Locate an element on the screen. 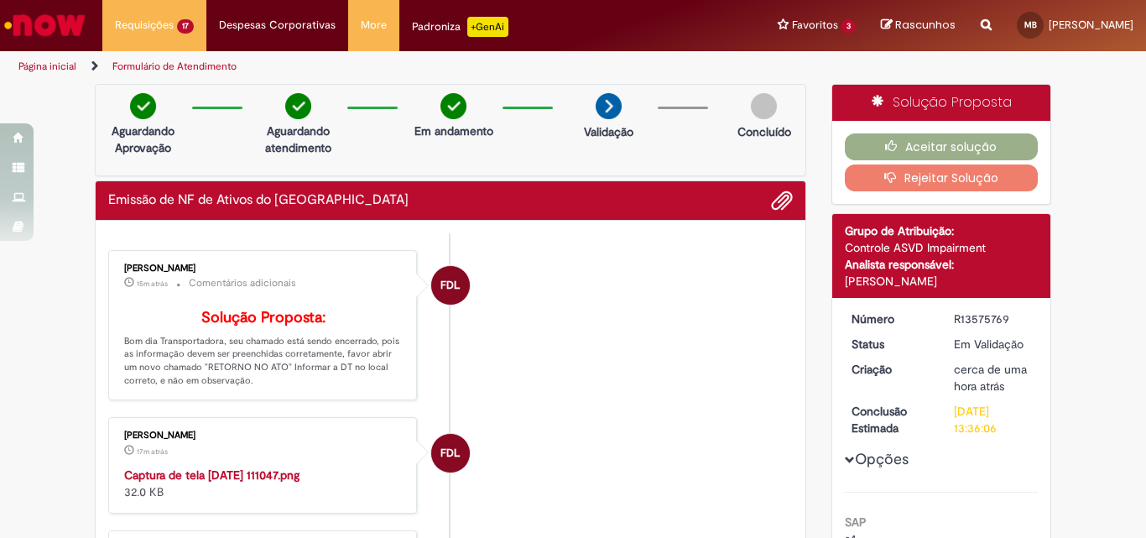 Image resolution: width=1146 pixels, height=538 pixels. div: Padroniza is located at coordinates (460, 27).